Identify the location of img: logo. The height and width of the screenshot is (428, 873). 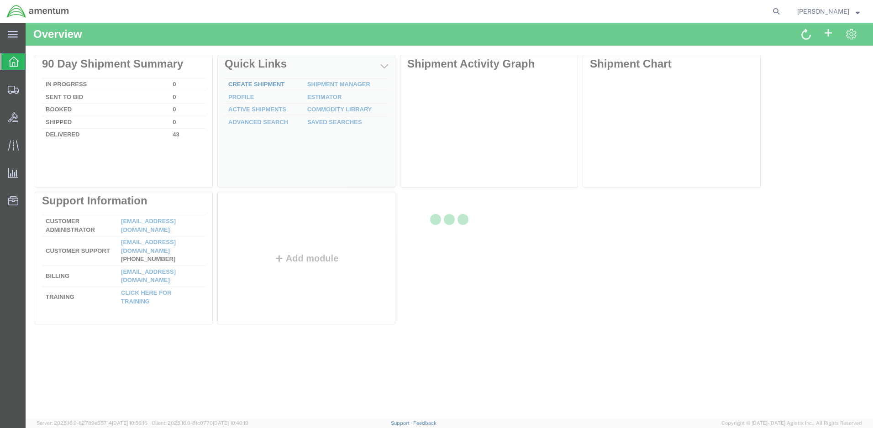
(38, 11).